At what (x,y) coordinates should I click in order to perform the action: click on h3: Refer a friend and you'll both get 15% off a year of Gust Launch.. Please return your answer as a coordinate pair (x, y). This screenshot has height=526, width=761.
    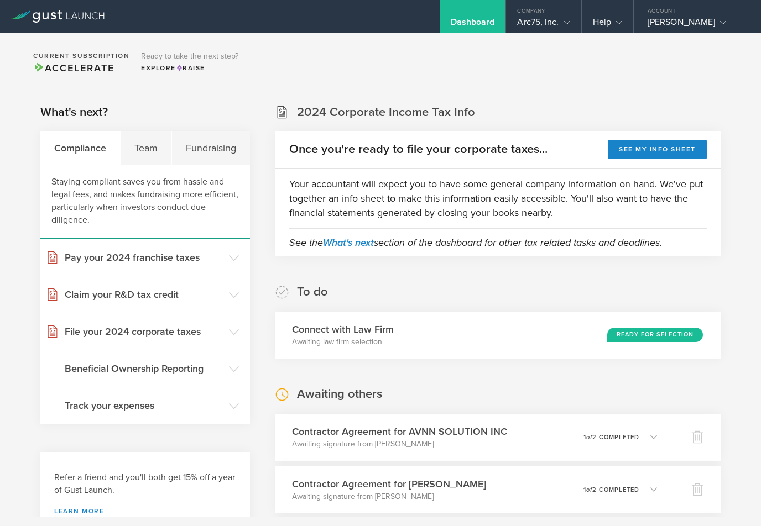
    Looking at the image, I should click on (145, 484).